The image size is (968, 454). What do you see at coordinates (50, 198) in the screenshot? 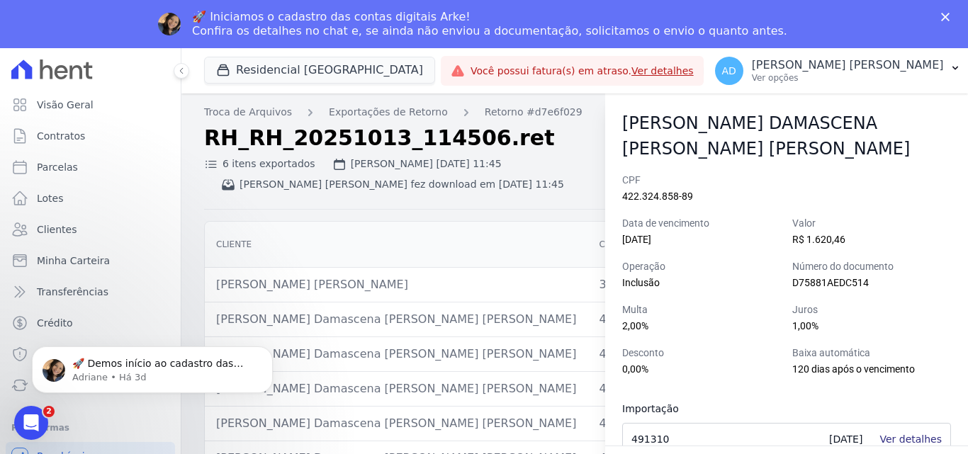
I see `span: Lotes` at bounding box center [50, 198].